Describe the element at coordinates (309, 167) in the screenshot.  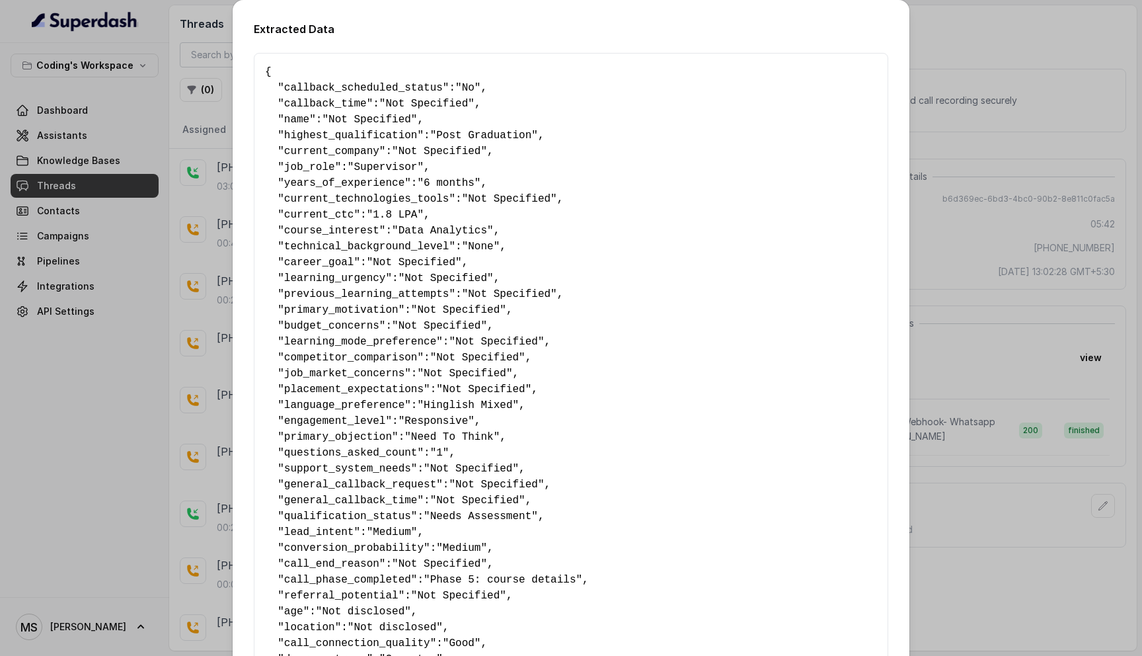
I see `span: job_role` at that location.